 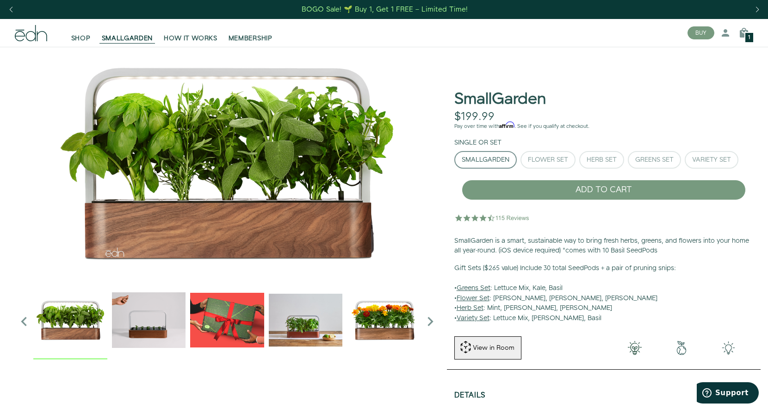 I want to click on u: Greens Set, so click(x=473, y=288).